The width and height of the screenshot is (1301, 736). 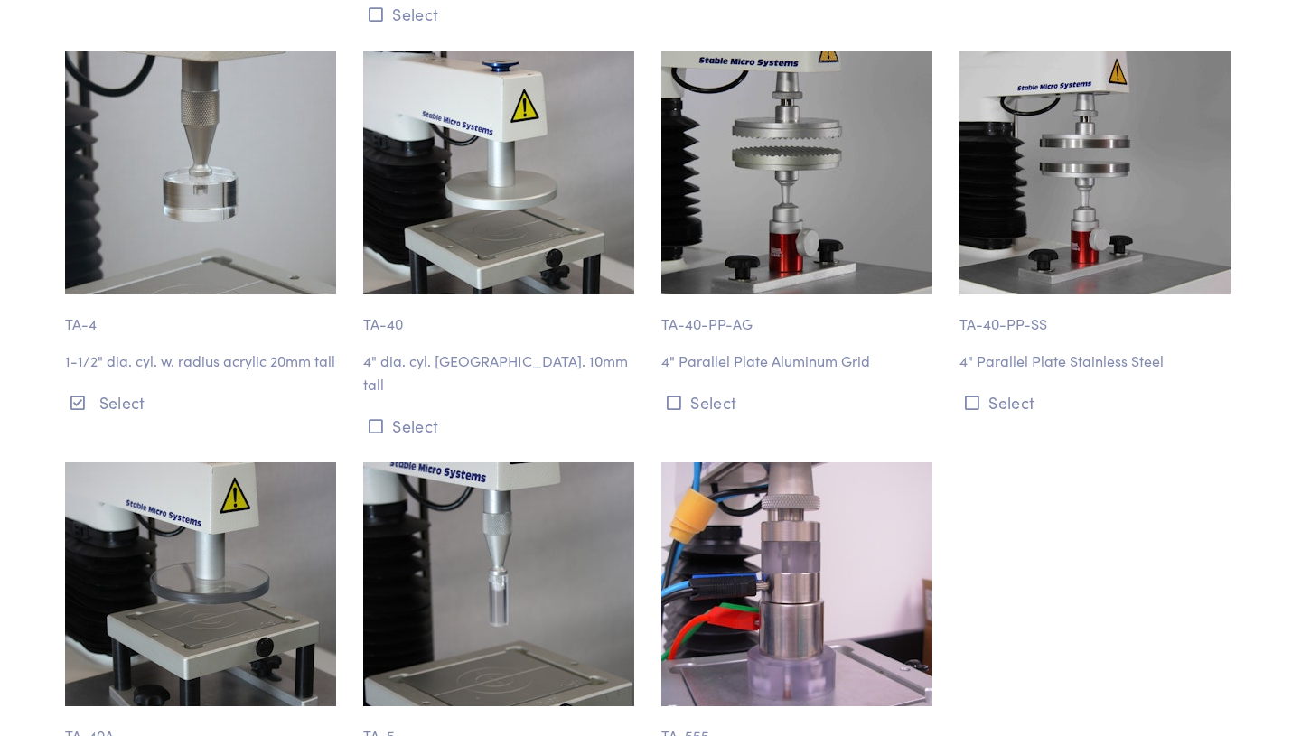 What do you see at coordinates (203, 315) in the screenshot?
I see `p: TA-4` at bounding box center [203, 315].